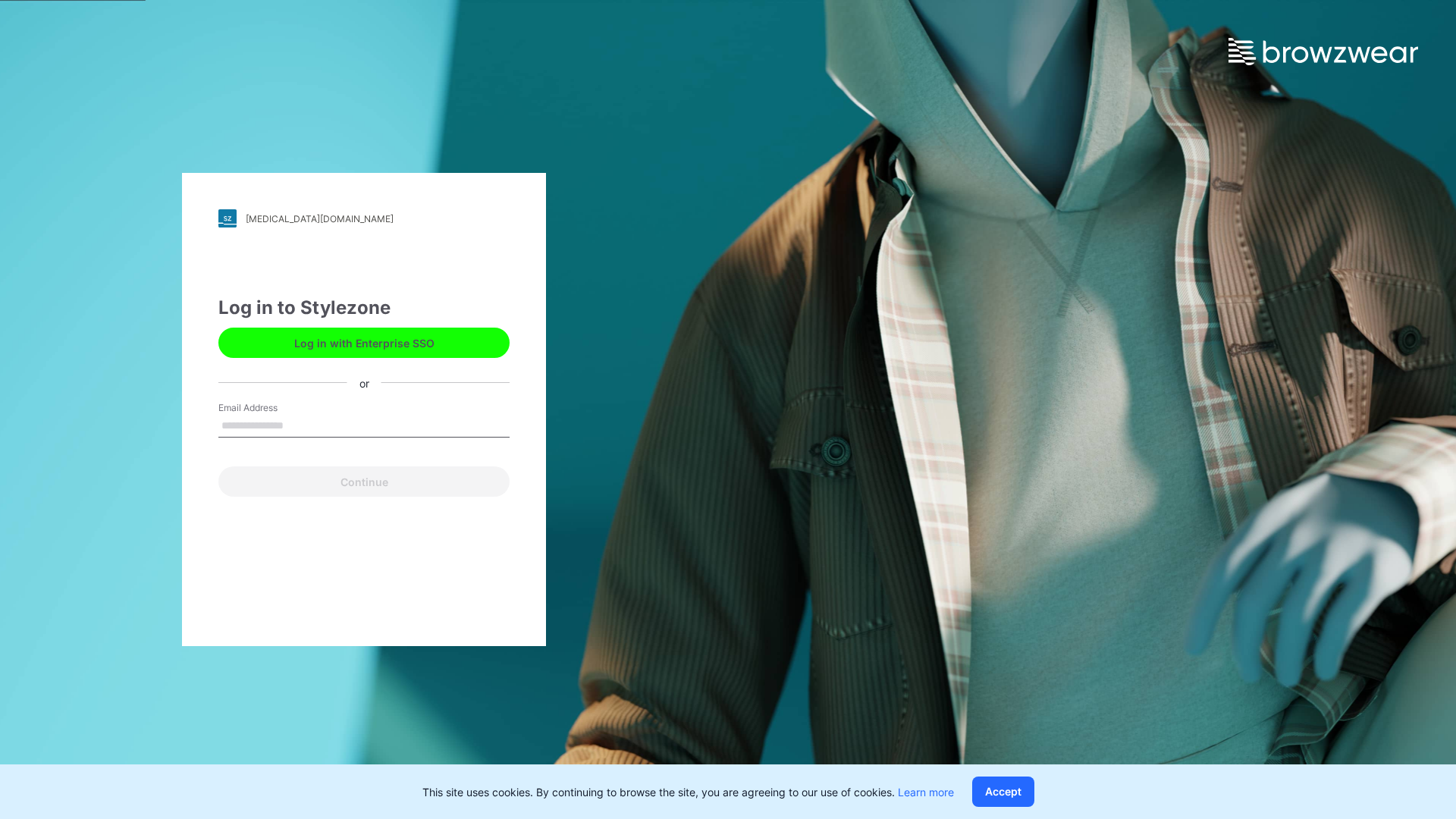 Image resolution: width=1456 pixels, height=819 pixels. What do you see at coordinates (1003, 792) in the screenshot?
I see `button: Accept` at bounding box center [1003, 792].